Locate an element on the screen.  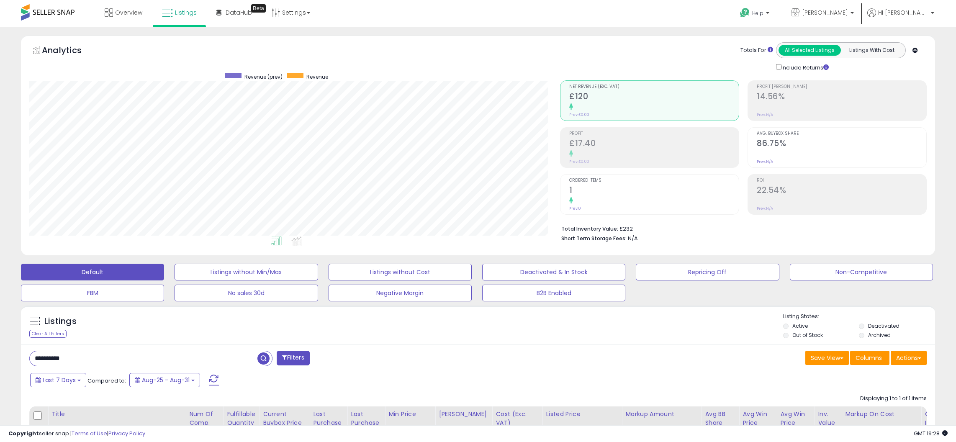
button: Actions is located at coordinates (909, 358).